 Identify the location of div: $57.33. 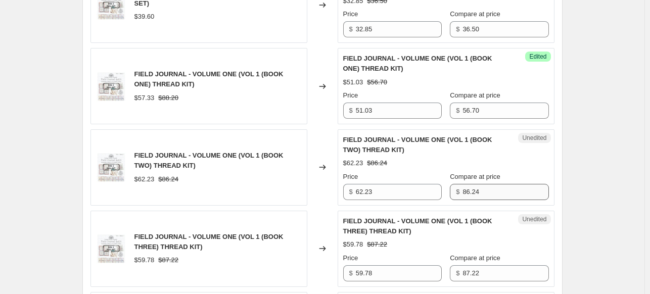
(145, 98).